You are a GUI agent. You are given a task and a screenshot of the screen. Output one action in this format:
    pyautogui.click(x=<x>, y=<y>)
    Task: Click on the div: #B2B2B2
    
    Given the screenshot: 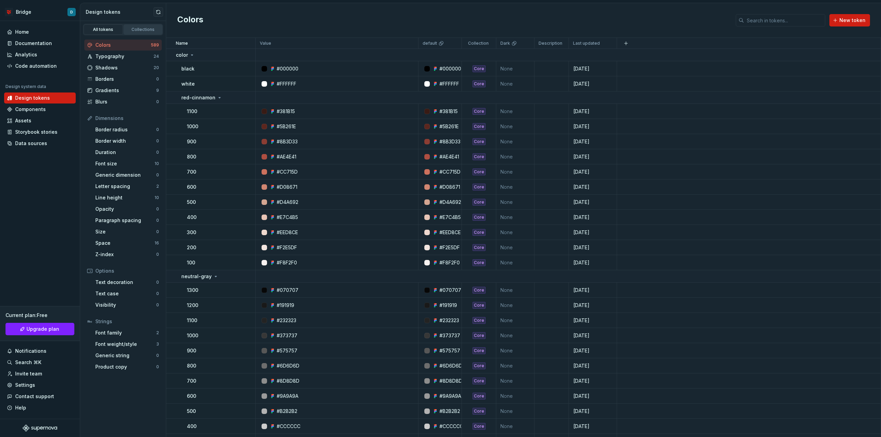 What is the action you would take?
    pyautogui.click(x=450, y=411)
    